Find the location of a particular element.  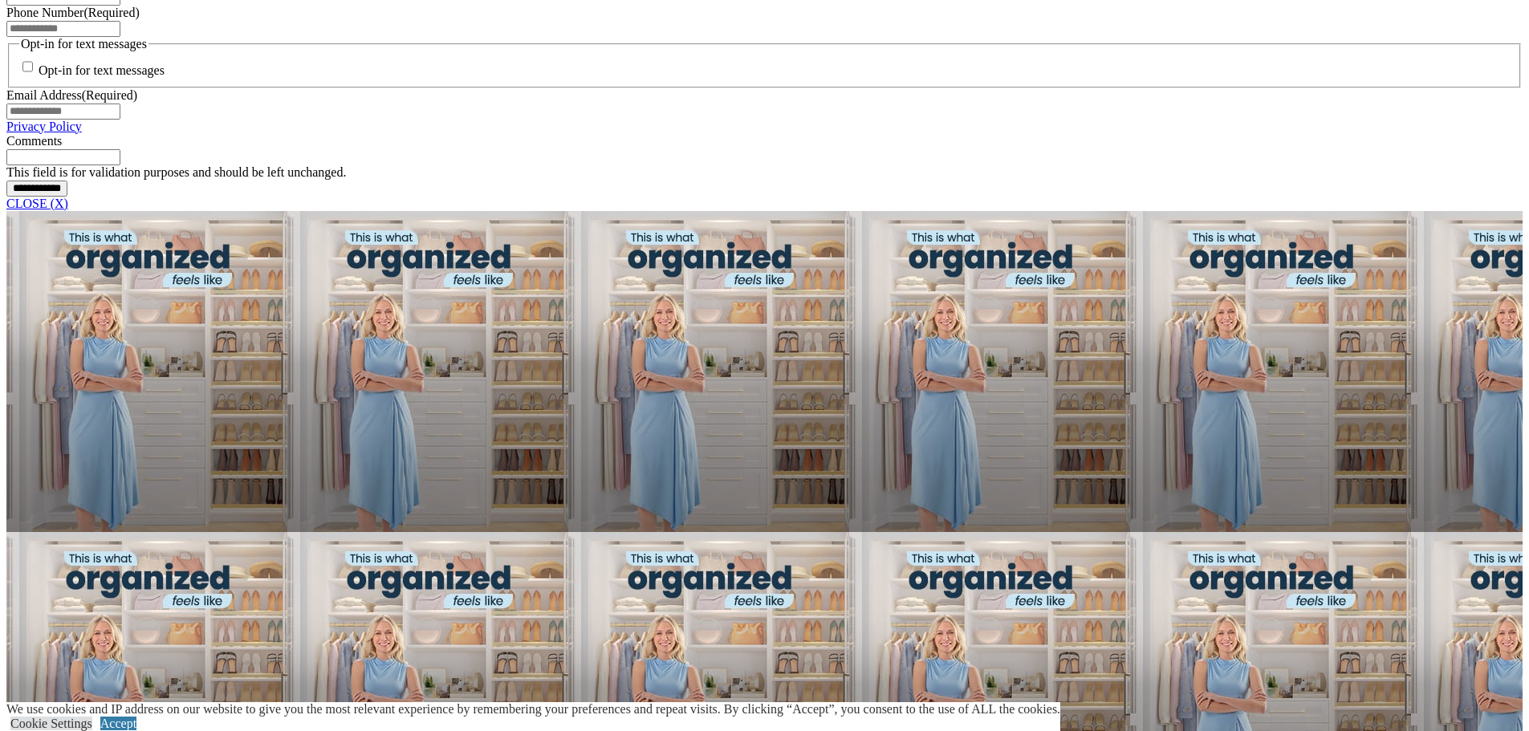

label: Opt-in for text messages is located at coordinates (101, 71).